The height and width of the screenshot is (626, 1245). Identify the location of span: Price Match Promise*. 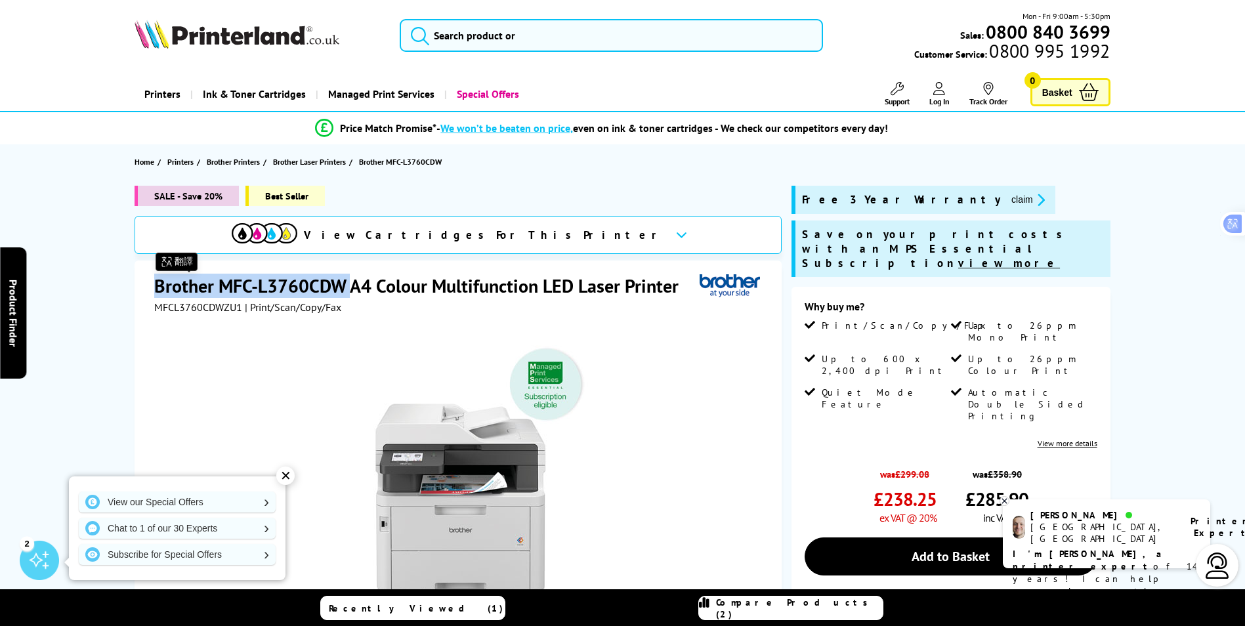
(388, 128).